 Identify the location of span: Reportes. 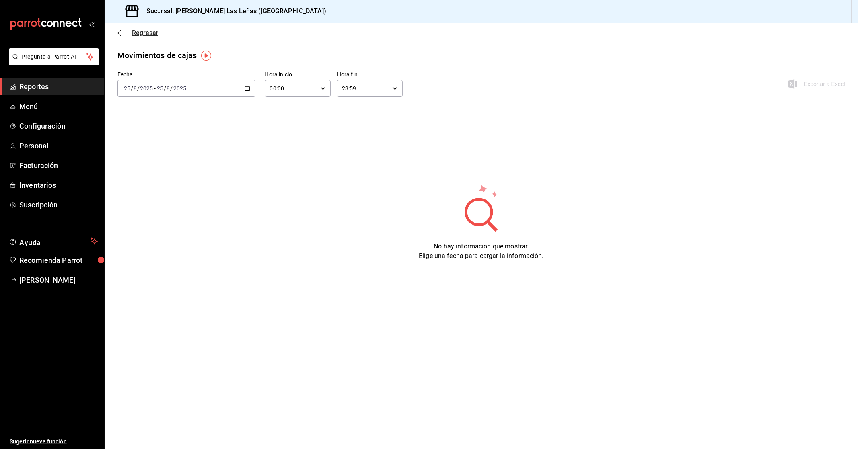
(58, 87).